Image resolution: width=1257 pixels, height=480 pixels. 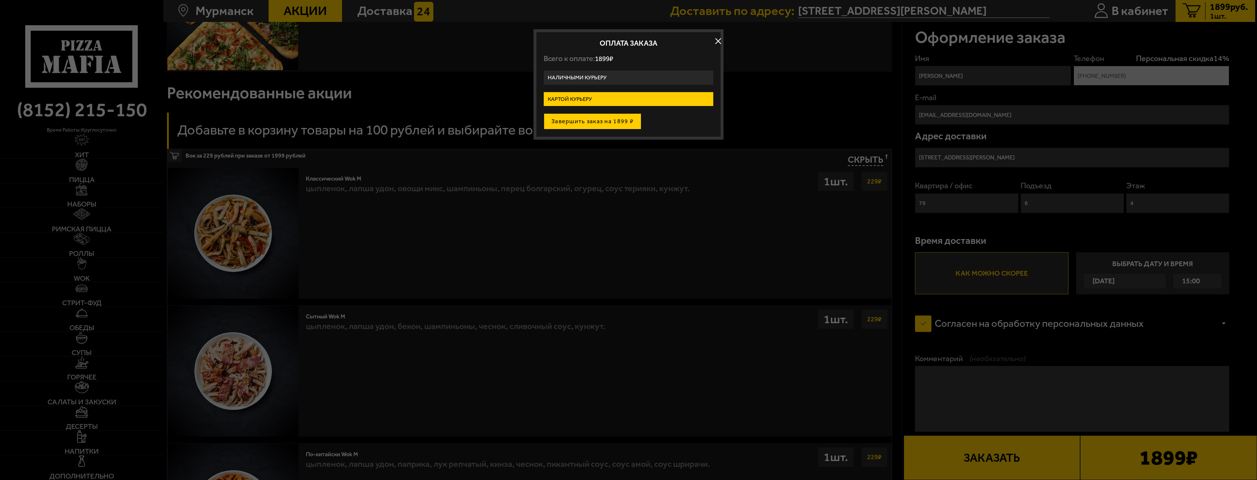 What do you see at coordinates (628, 58) in the screenshot?
I see `p: Всего к оплате:` at bounding box center [628, 58].